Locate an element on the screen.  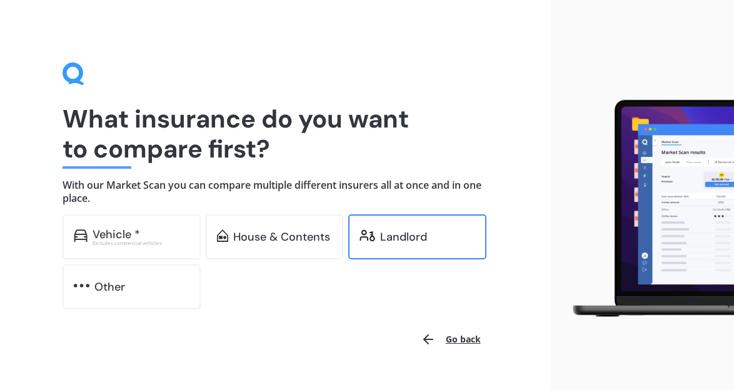
div: Other is located at coordinates (109, 287).